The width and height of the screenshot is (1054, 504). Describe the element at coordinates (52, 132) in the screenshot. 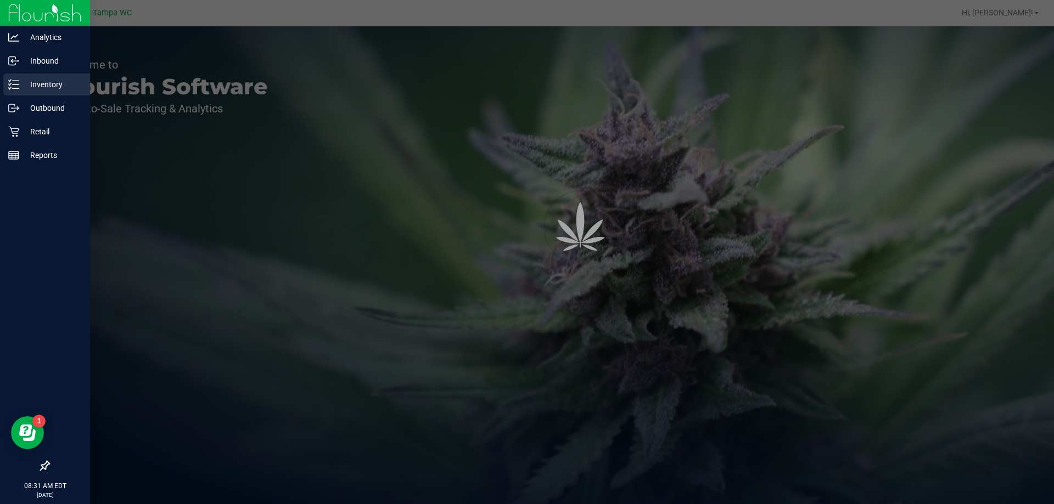

I see `p: Retail` at that location.